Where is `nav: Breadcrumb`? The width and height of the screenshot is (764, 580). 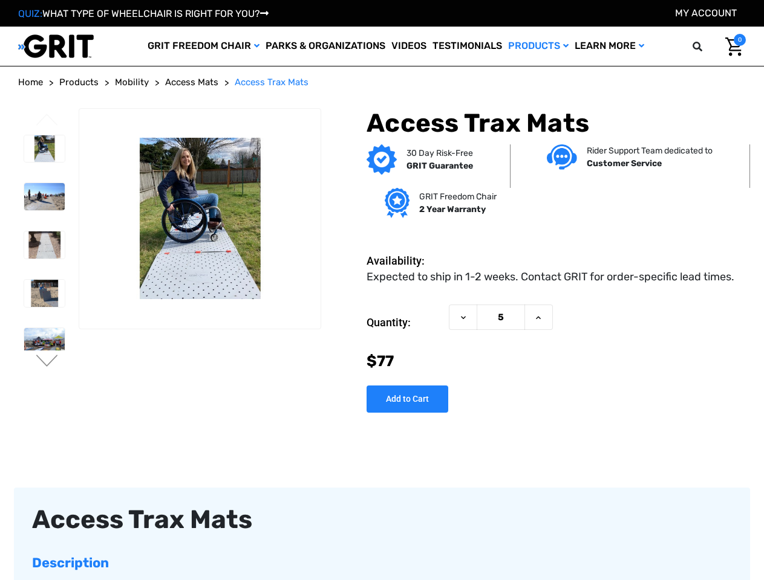
nav: Breadcrumb is located at coordinates (381, 82).